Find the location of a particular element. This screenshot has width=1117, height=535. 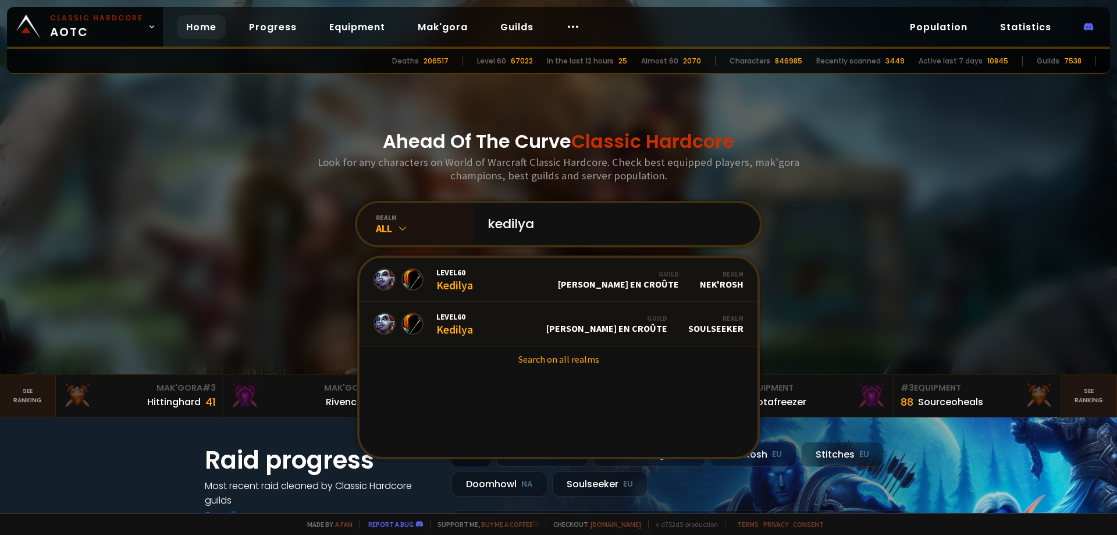

h4: Most recent raid cleaned by Classic Hardcore guilds is located at coordinates (321, 493).